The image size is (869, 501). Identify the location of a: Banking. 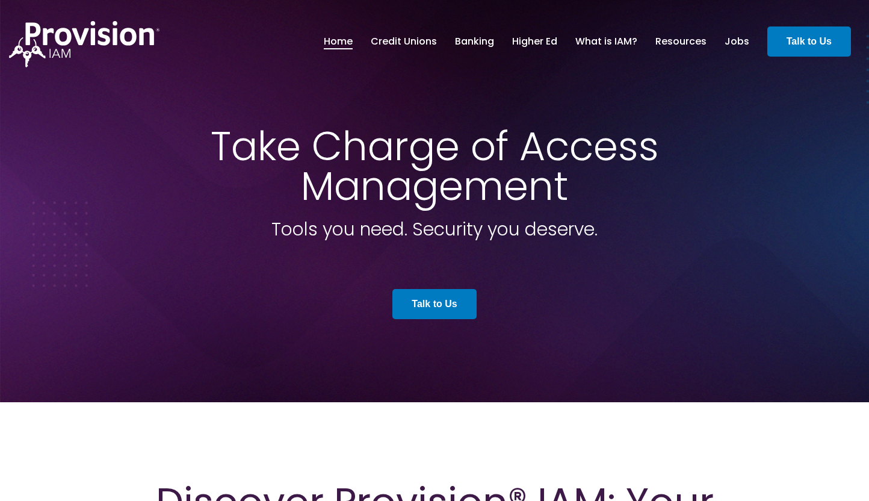
(474, 42).